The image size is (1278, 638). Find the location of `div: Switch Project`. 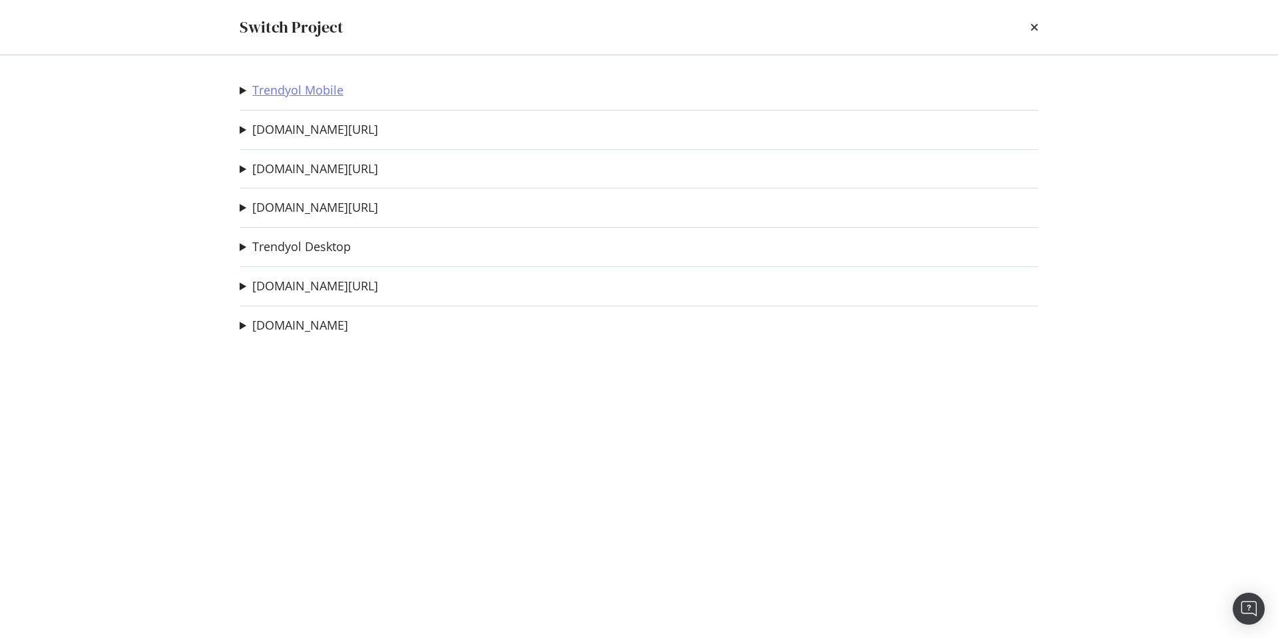

div: Switch Project is located at coordinates (292, 27).